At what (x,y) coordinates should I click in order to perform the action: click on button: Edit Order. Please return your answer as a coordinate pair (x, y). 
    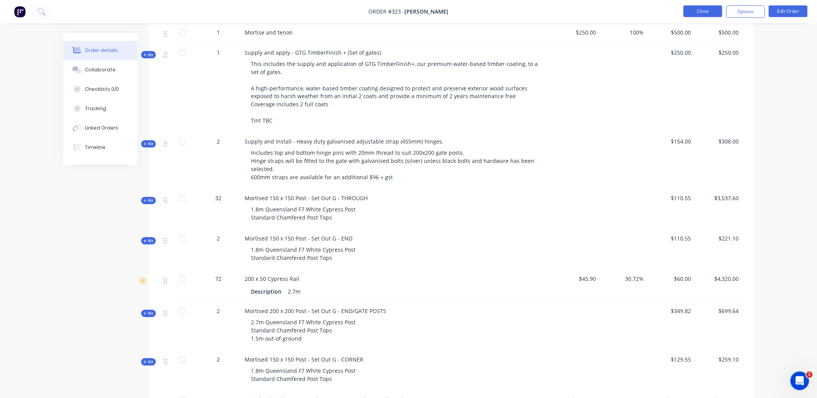
    Looking at the image, I should click on (789, 11).